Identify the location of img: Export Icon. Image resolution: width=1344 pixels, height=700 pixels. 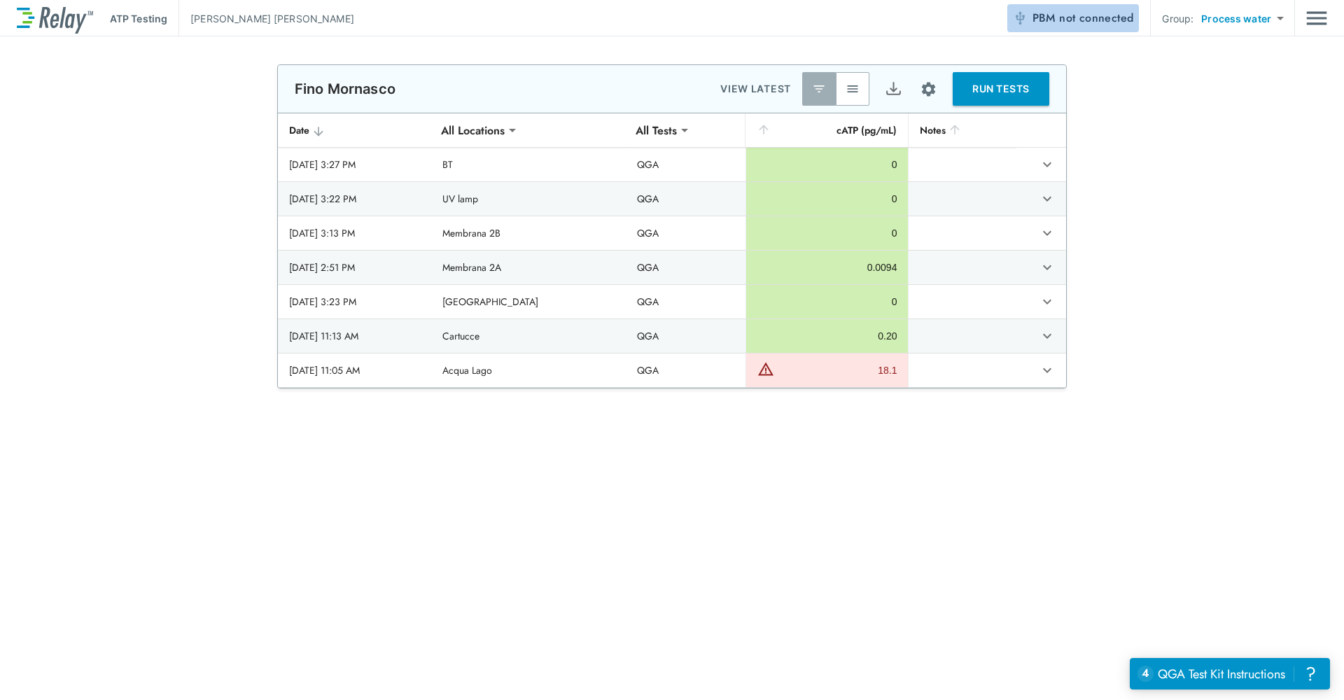
(893, 89).